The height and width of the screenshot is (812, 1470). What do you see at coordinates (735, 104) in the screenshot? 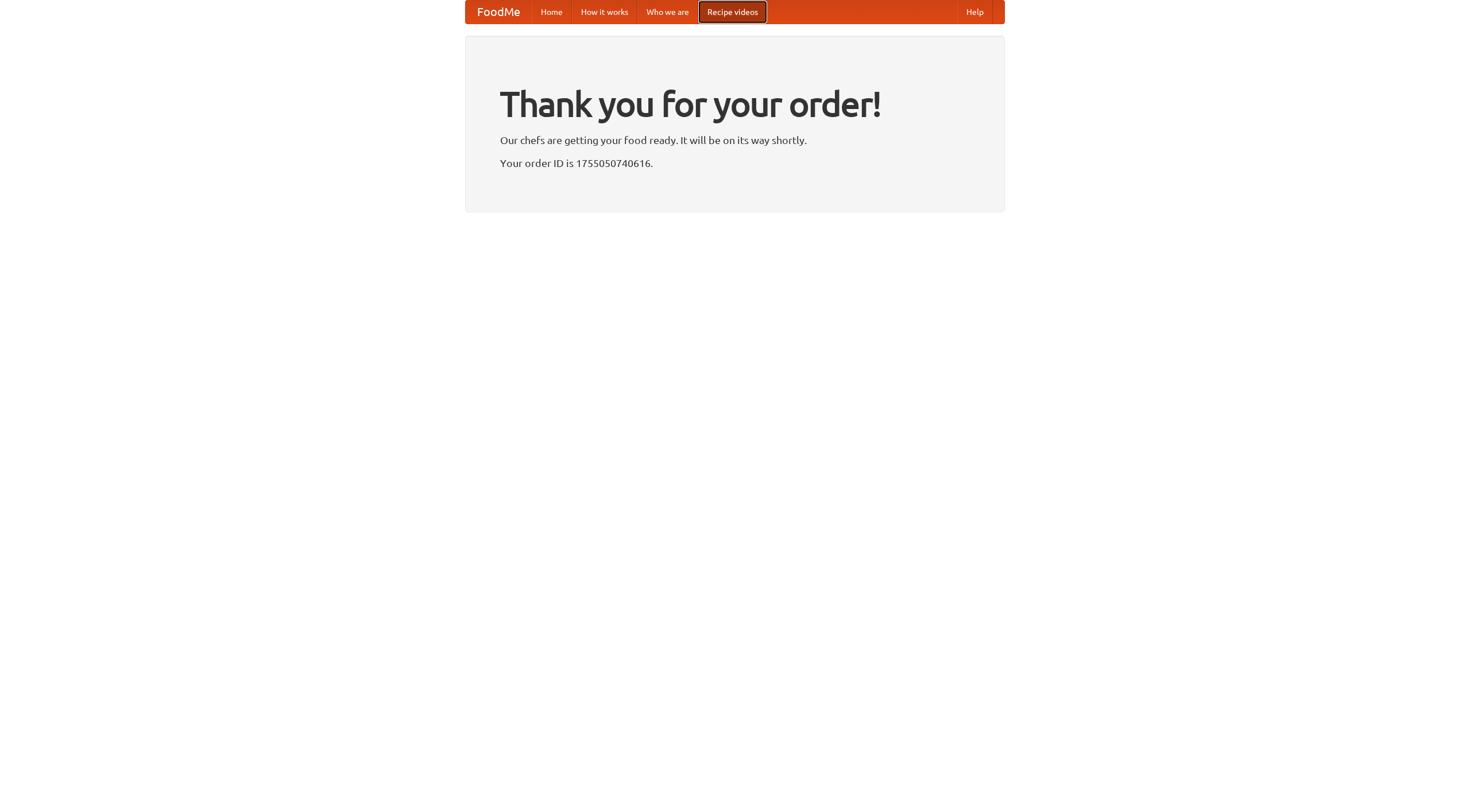
I see `h1: Thank you for your order!` at bounding box center [735, 104].